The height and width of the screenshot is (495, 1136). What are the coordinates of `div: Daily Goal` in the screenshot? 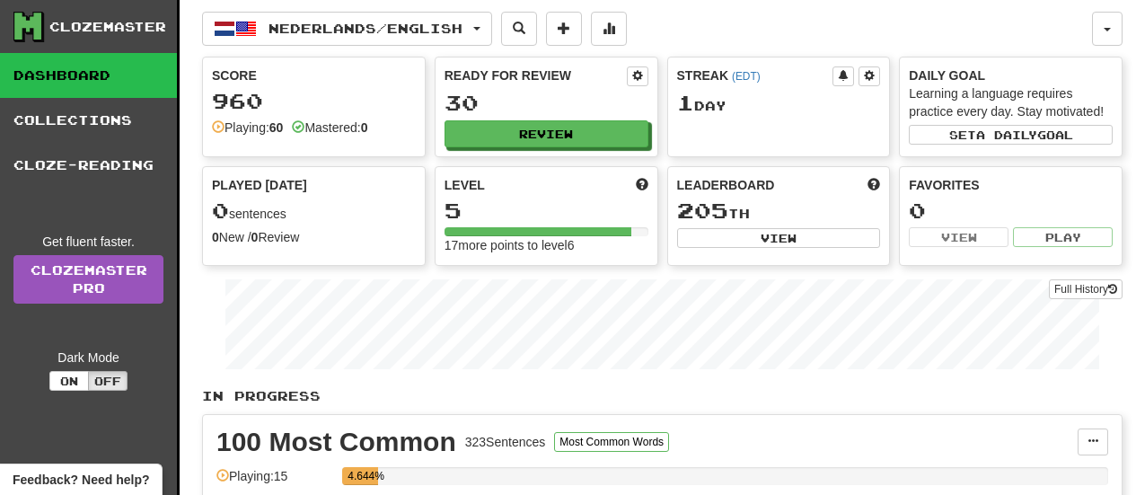 It's located at (1010, 75).